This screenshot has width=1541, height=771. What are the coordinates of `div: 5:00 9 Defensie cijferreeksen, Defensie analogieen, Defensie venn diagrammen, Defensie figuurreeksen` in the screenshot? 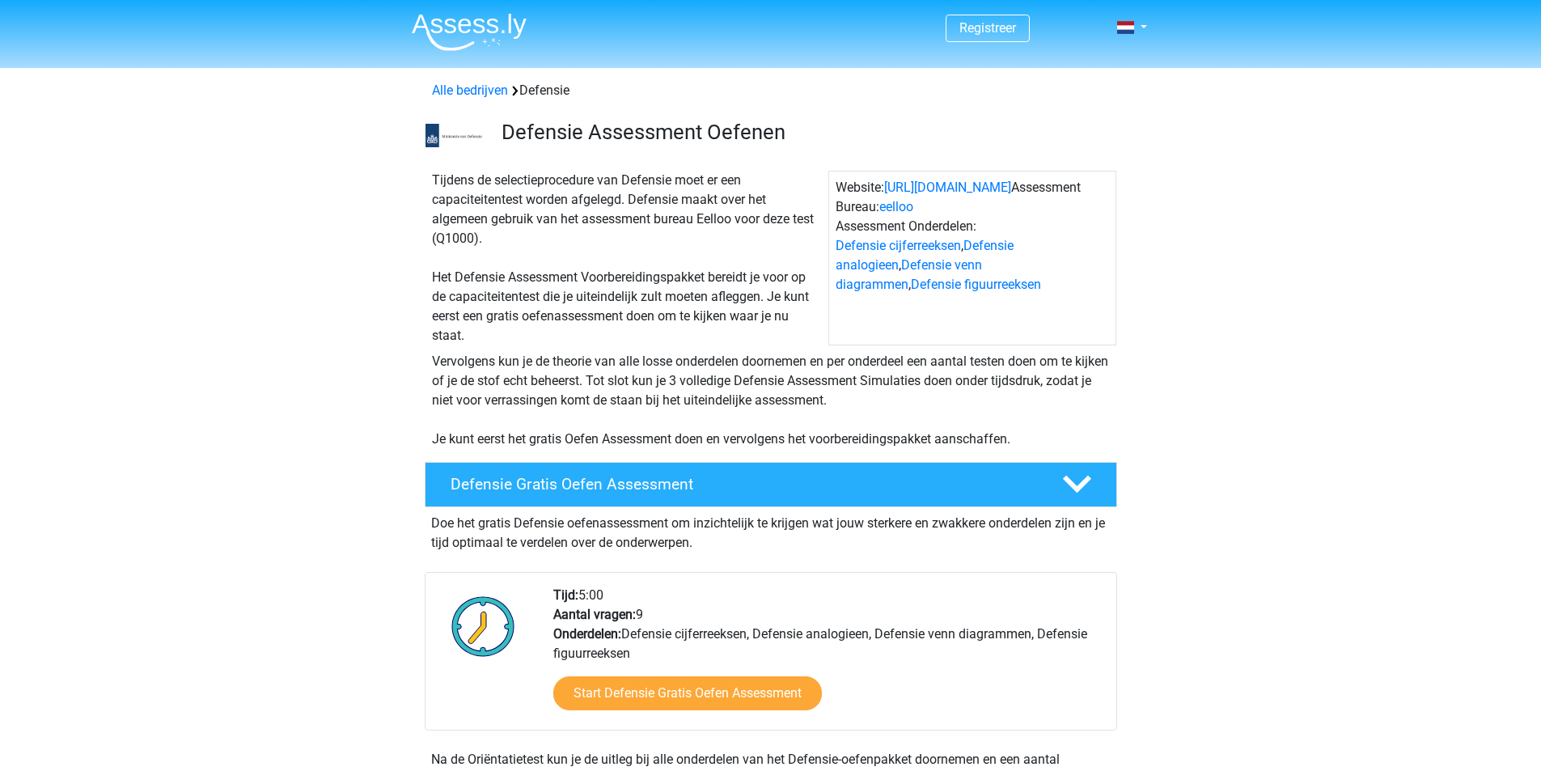 It's located at (829, 658).